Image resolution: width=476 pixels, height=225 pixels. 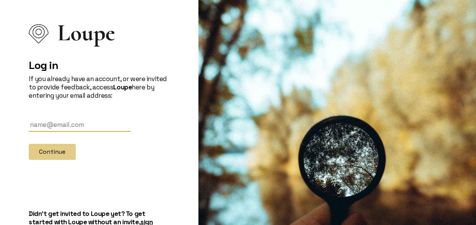 I want to click on p: If you already have an account, or were invited to provide feedback, access here by entering your..., so click(x=99, y=87).